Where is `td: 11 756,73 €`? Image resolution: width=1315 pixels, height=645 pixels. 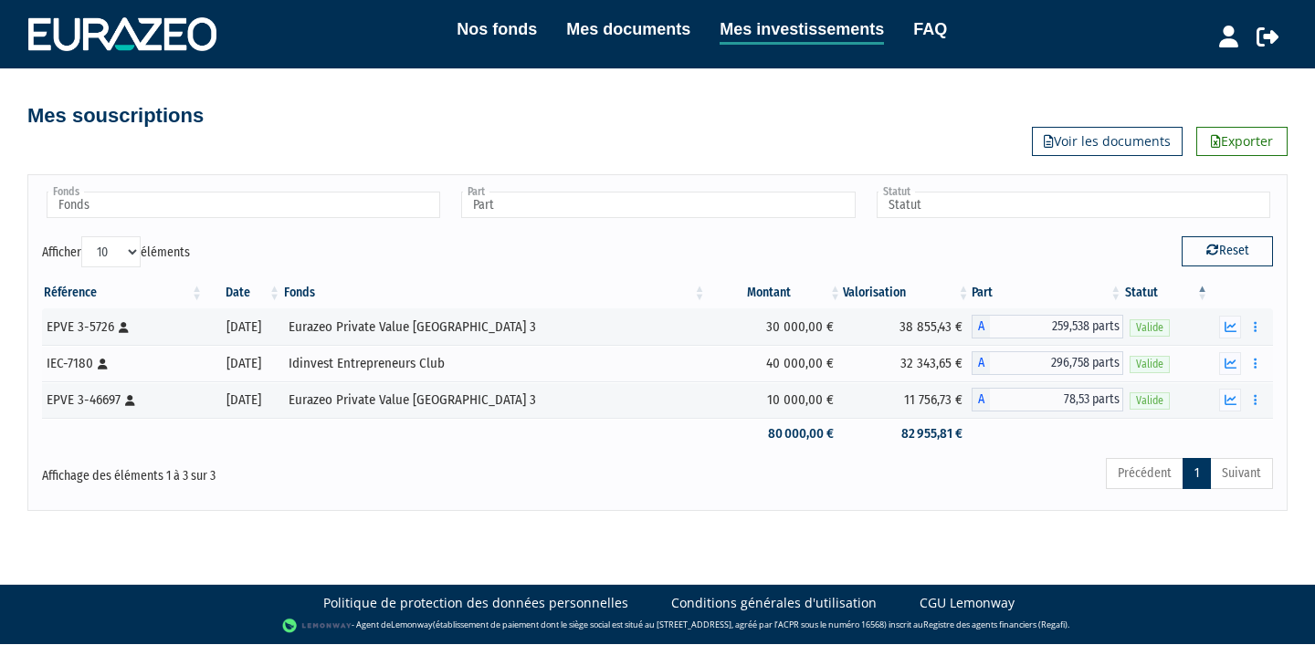 td: 11 756,73 € is located at coordinates (907, 400).